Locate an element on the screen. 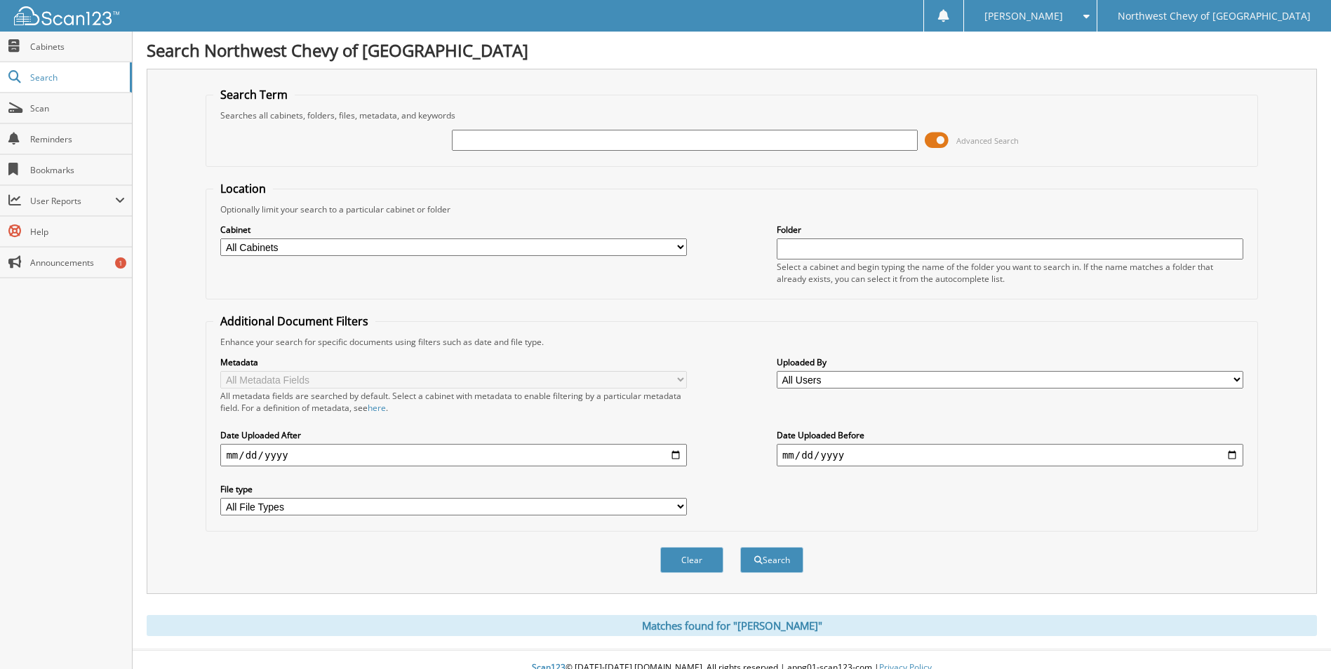  span: Help is located at coordinates (77, 231).